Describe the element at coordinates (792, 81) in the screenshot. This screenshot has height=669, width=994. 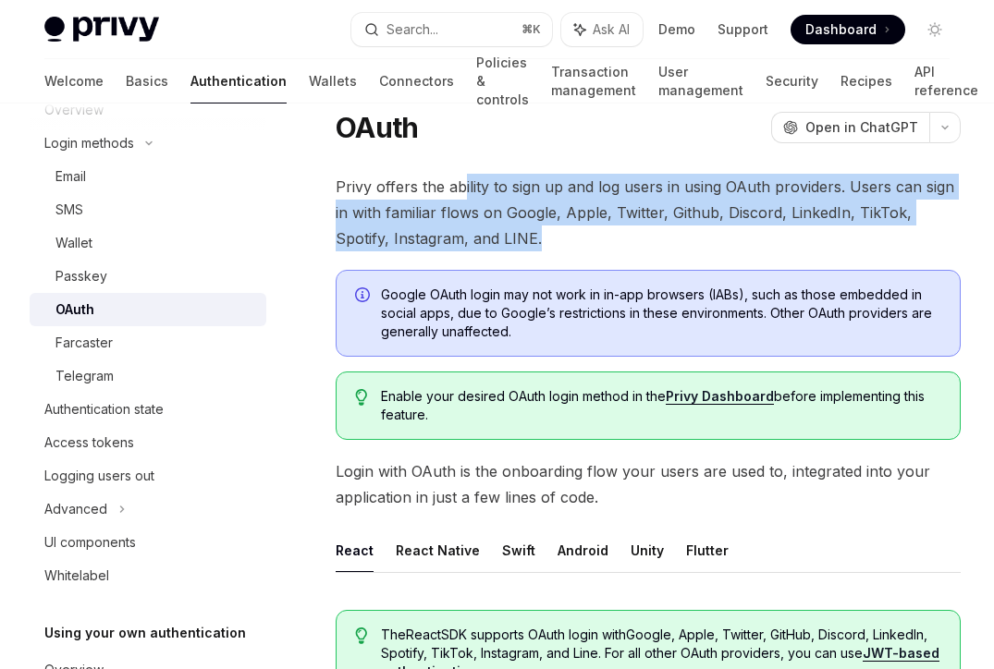
I see `a: Security` at that location.